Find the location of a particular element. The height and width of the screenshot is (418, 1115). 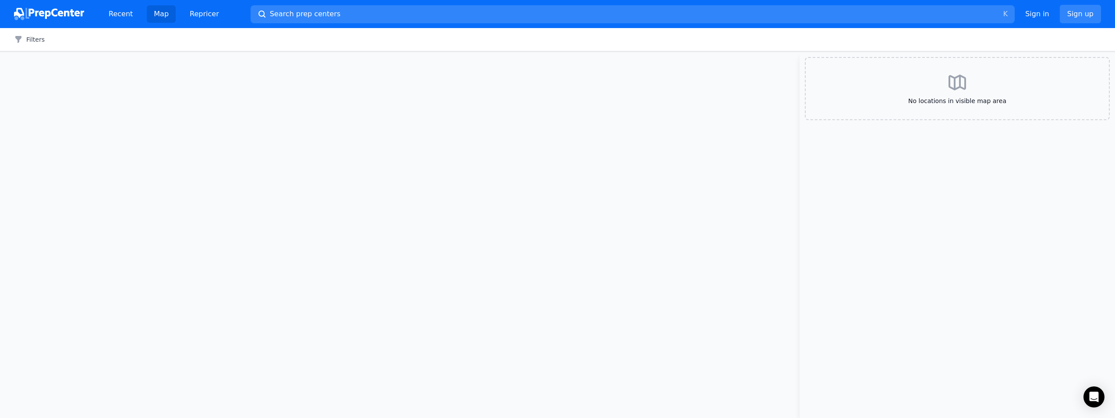

a: Repricer is located at coordinates (204, 14).